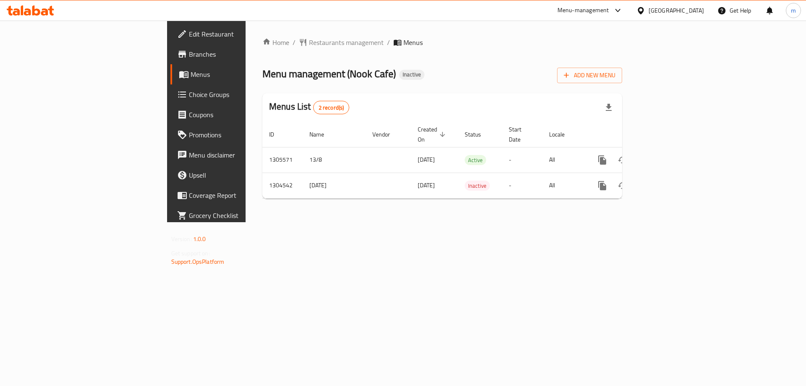 The width and height of the screenshot is (806, 386). What do you see at coordinates (442, 42) in the screenshot?
I see `nav: breadcrumb` at bounding box center [442, 42].